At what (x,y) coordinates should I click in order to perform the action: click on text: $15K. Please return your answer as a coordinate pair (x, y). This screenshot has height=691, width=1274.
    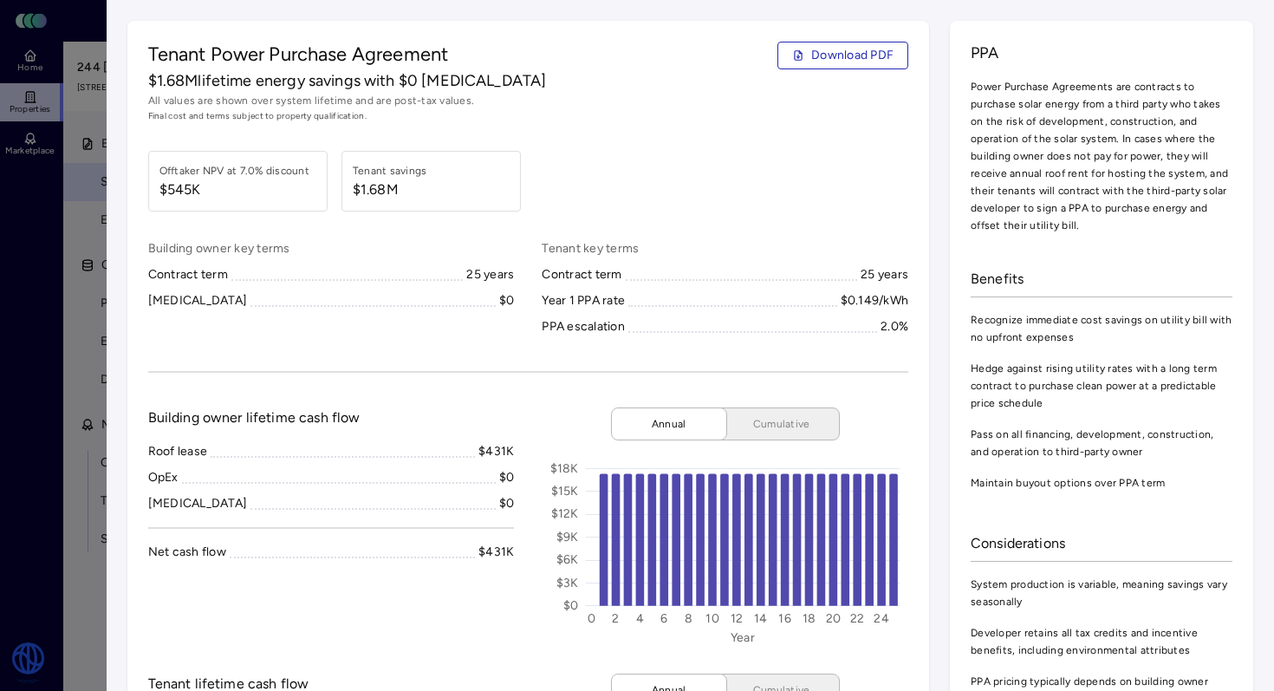
    Looking at the image, I should click on (565, 490).